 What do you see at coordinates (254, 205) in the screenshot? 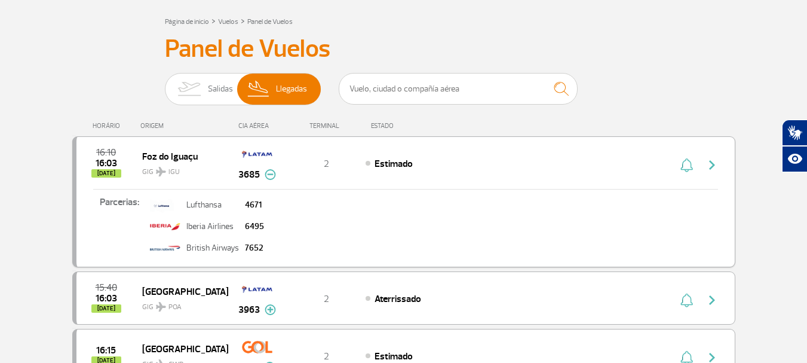
I see `p: 4671` at bounding box center [254, 205].